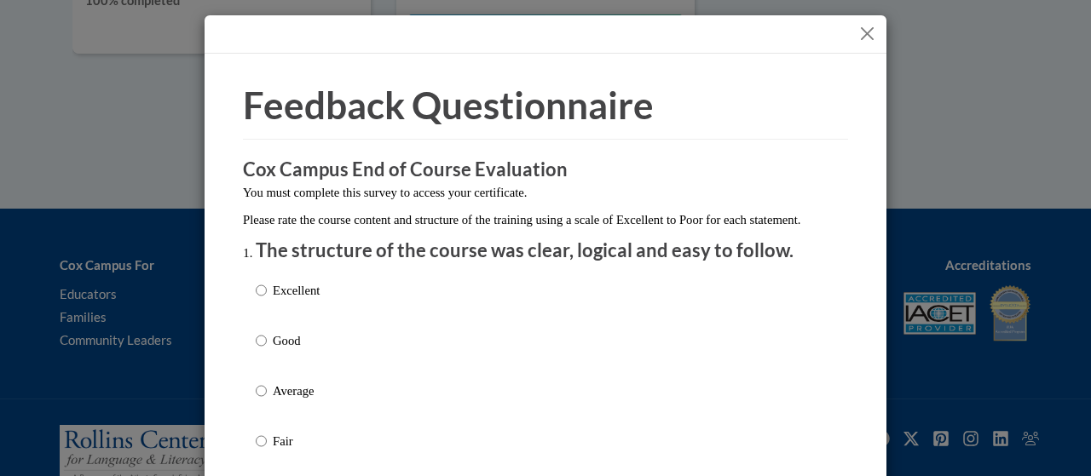 The width and height of the screenshot is (1091, 476). What do you see at coordinates (296, 291) in the screenshot?
I see `p: Excellent` at bounding box center [296, 291].